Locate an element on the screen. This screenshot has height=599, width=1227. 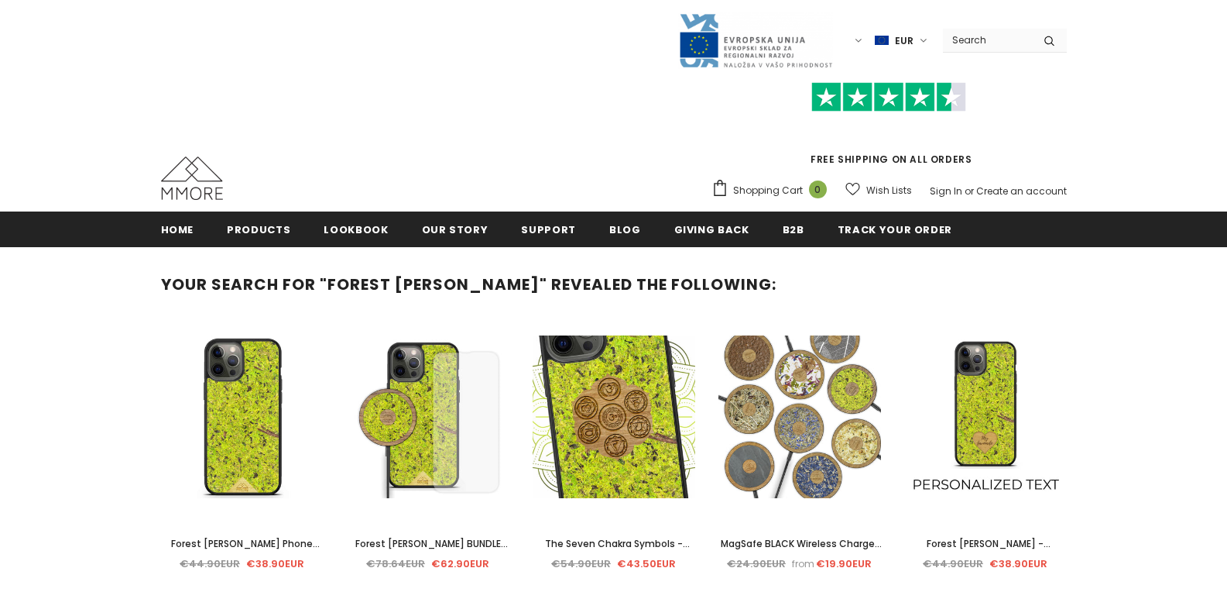
span: €19.90EUR is located at coordinates (844, 563).